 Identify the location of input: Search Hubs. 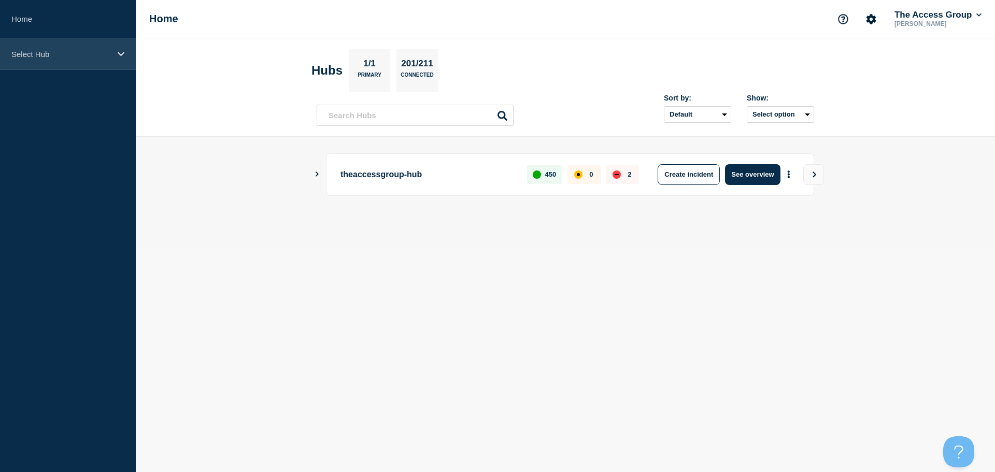
(415, 115).